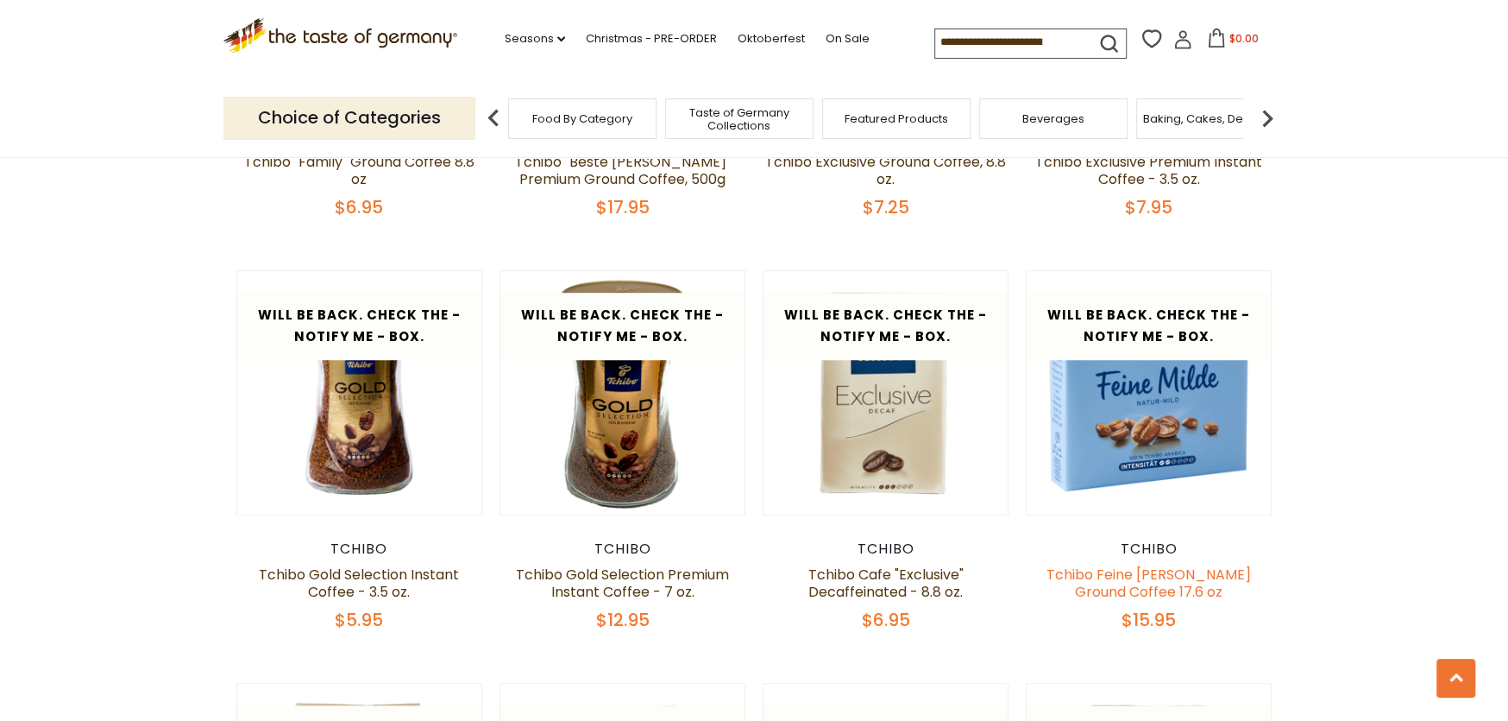 The height and width of the screenshot is (721, 1508). Describe the element at coordinates (1244, 38) in the screenshot. I see `span: $0.00` at that location.